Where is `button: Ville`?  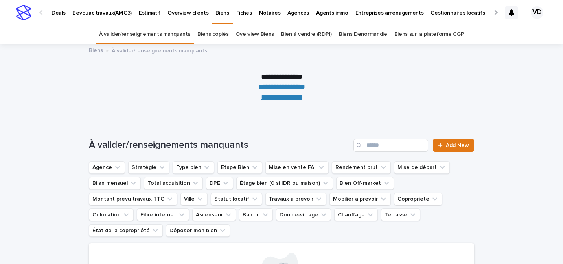 button: Ville is located at coordinates (194, 199).